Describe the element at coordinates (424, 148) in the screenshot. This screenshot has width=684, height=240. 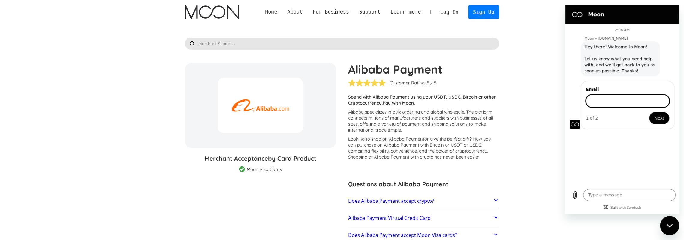
I see `p: Looking to shop on Alibaba Payment ? Now you can purchase on Alibaba Payment with Bitcoin or USDT...` at that location.